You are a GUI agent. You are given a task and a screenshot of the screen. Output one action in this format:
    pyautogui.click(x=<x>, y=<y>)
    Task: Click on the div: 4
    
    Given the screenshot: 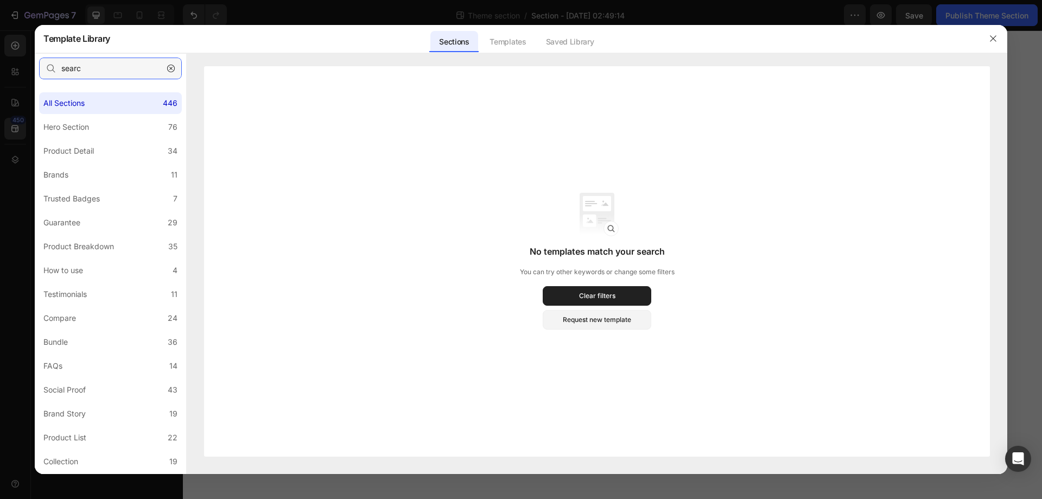 What is the action you would take?
    pyautogui.click(x=175, y=270)
    